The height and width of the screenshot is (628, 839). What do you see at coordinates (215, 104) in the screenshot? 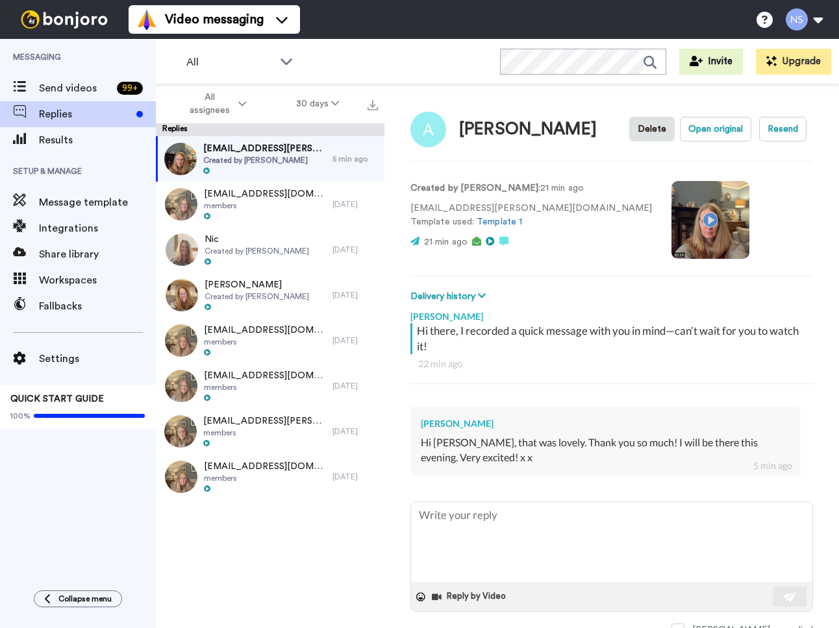
I see `button: All assignees` at bounding box center [215, 104].